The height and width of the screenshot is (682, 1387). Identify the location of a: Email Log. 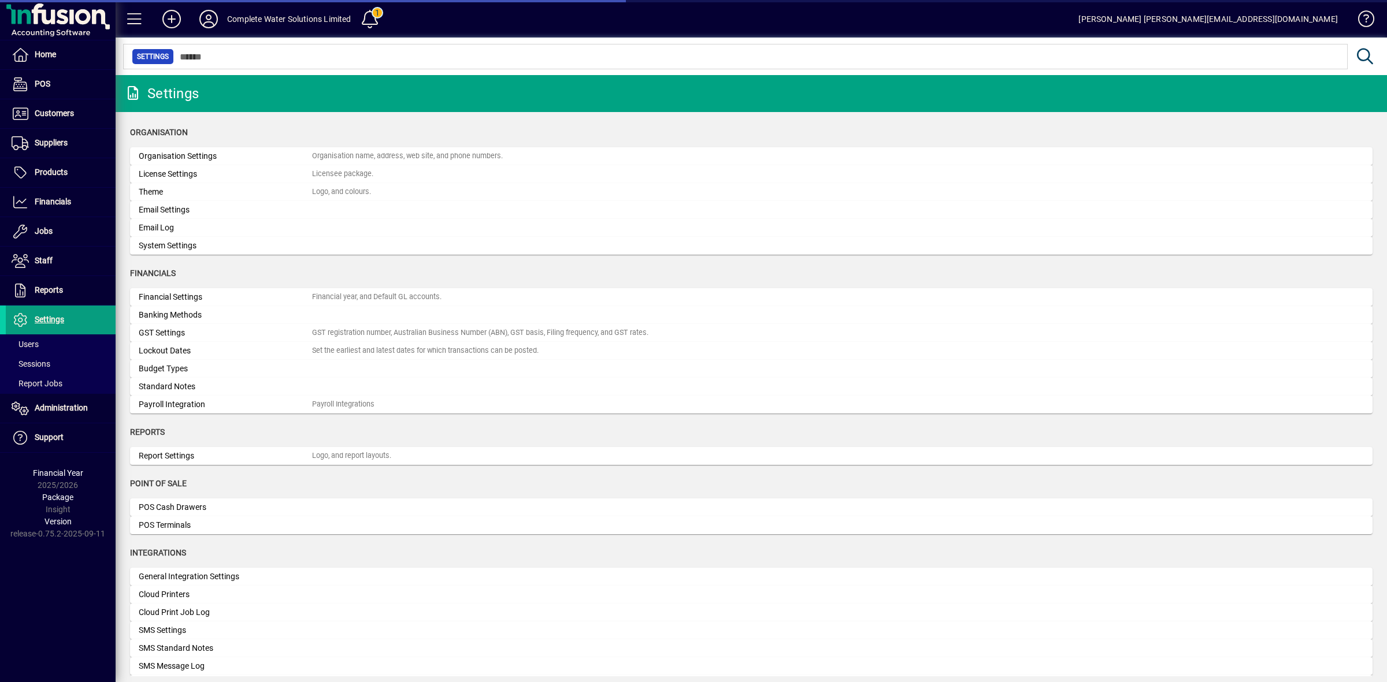
(751, 228).